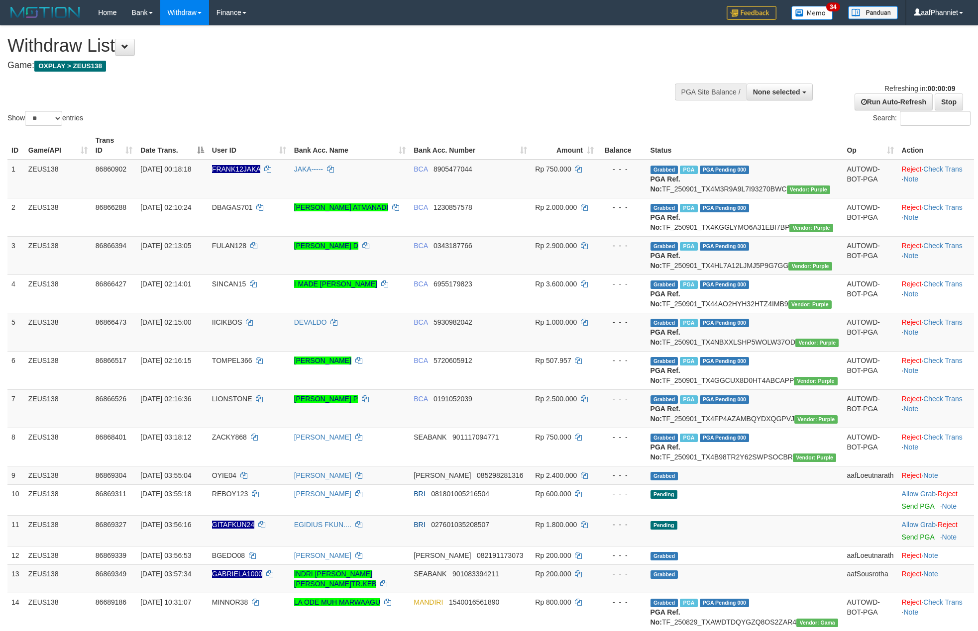 This screenshot has width=978, height=631. What do you see at coordinates (556, 322) in the screenshot?
I see `span: Rp 1.000.000` at bounding box center [556, 322].